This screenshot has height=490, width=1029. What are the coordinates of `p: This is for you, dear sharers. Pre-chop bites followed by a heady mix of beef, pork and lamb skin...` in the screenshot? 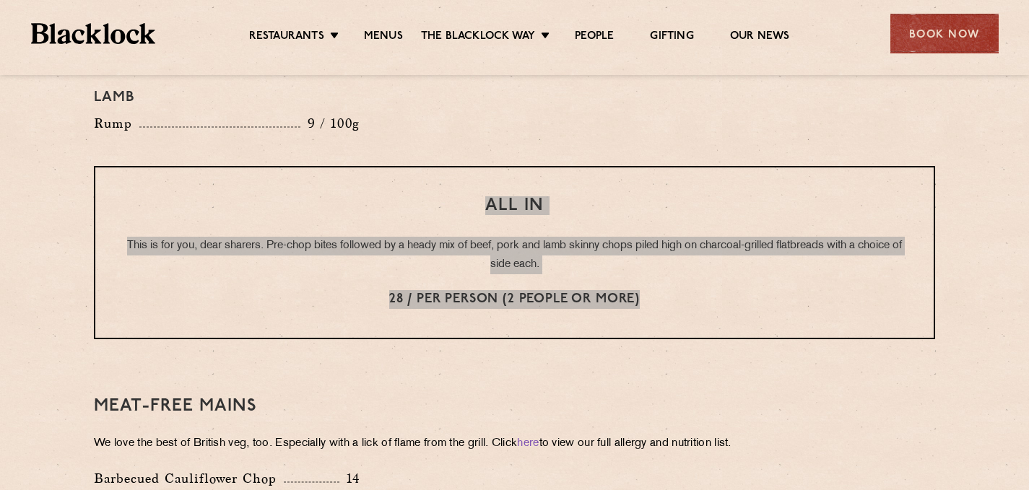 It's located at (514, 256).